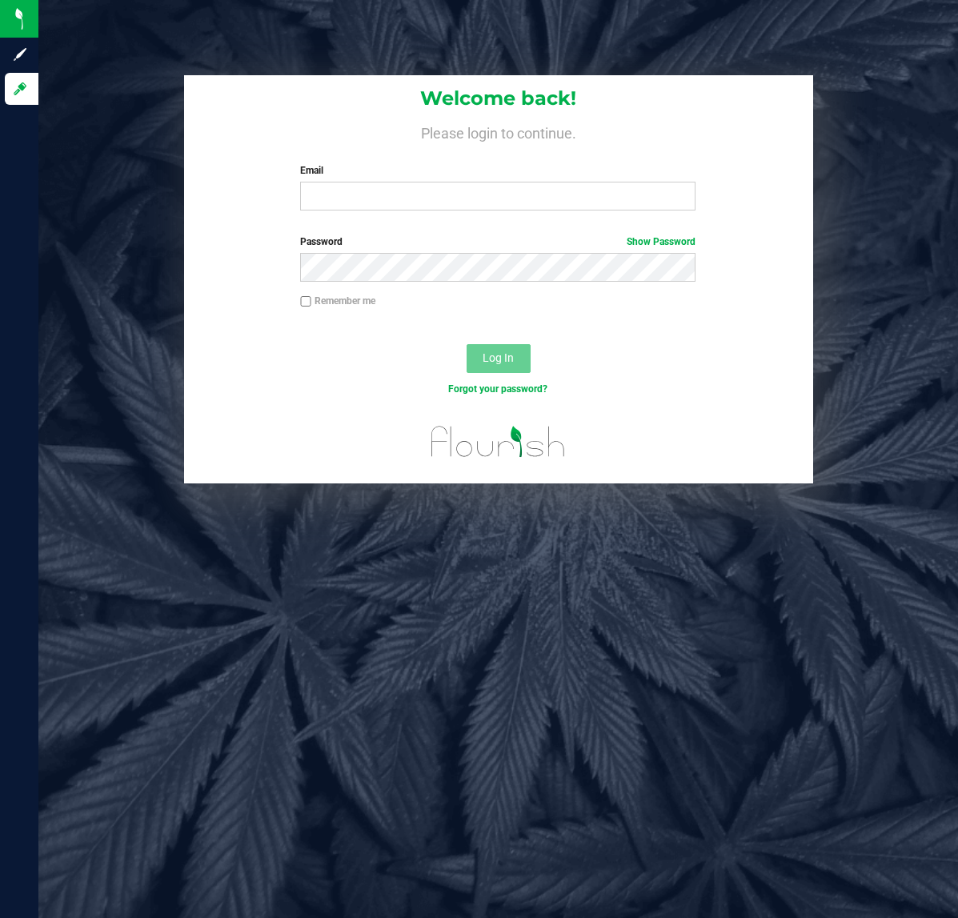 The width and height of the screenshot is (958, 918). What do you see at coordinates (661, 242) in the screenshot?
I see `a: Show Password` at bounding box center [661, 242].